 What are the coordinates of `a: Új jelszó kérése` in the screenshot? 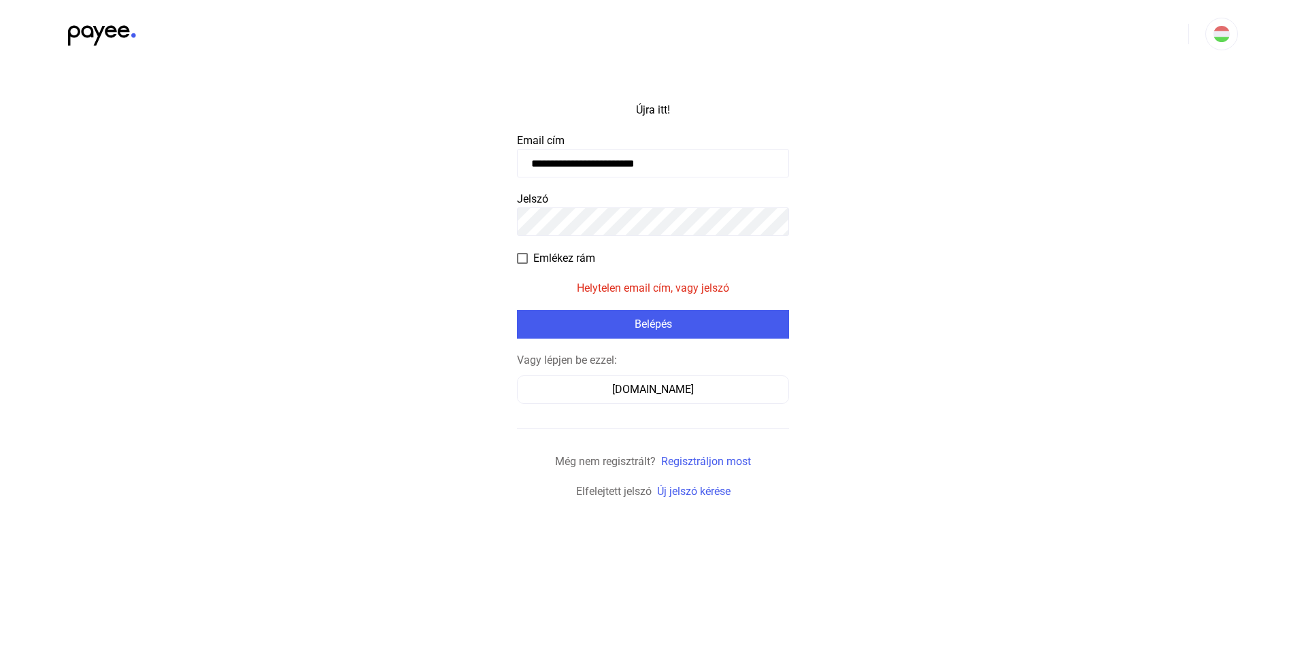 It's located at (694, 491).